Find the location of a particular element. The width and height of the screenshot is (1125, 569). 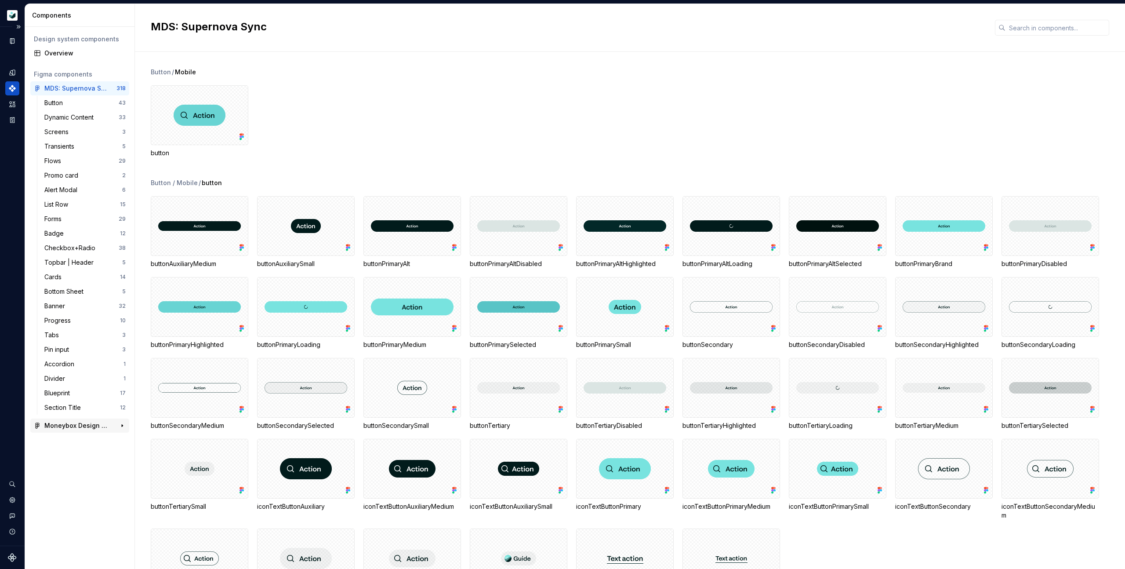

div: Moneybox Design System is located at coordinates (77, 425).